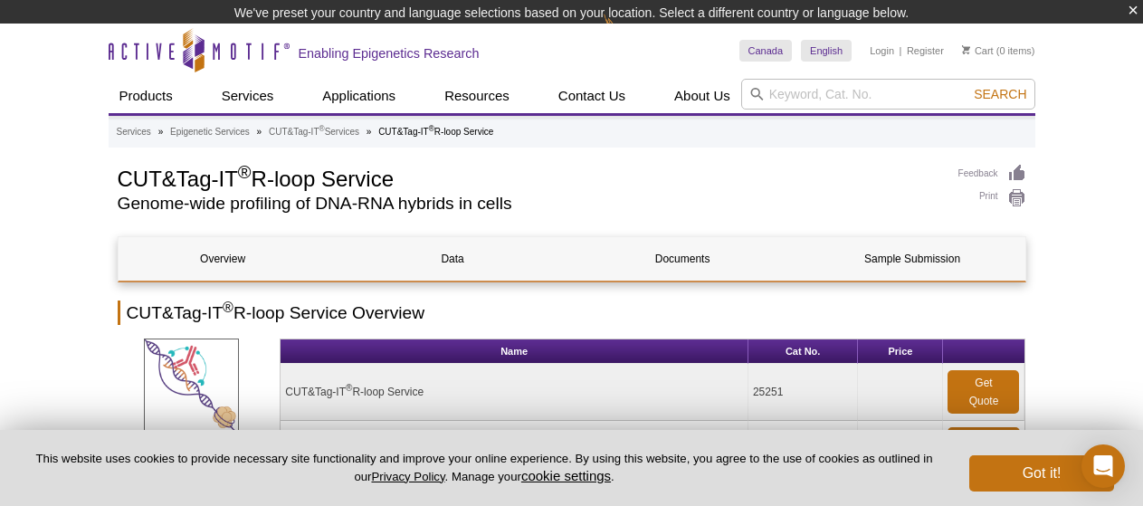 The height and width of the screenshot is (506, 1143). Describe the element at coordinates (358, 96) in the screenshot. I see `a: Applications` at that location.